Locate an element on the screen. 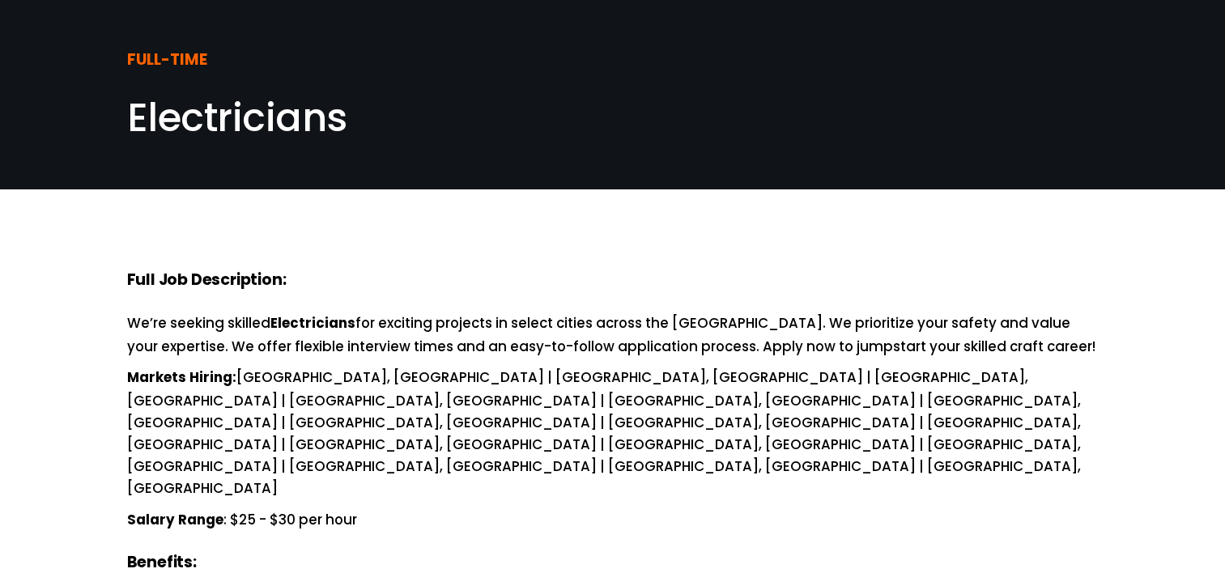 This screenshot has height=573, width=1225. span: Electricians is located at coordinates (237, 117).